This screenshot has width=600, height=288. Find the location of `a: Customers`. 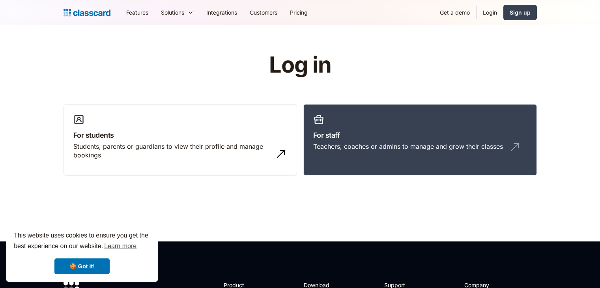

a: Customers is located at coordinates (263, 12).